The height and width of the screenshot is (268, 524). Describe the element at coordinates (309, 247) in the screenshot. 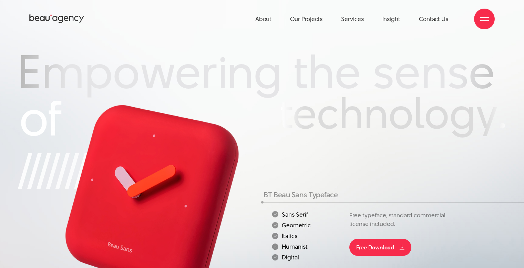

I see `li: Humanist` at that location.